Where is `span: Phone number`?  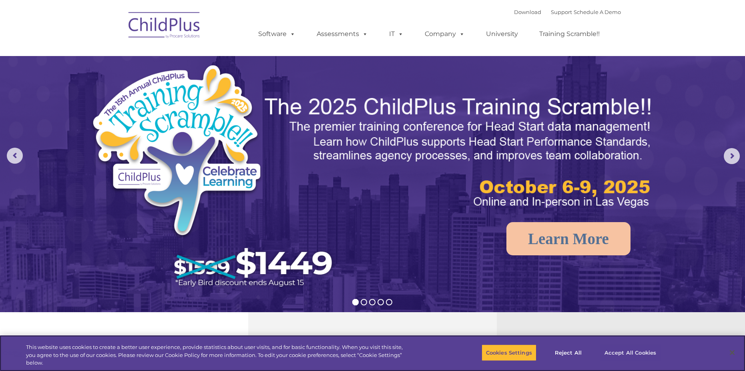 span: Phone number is located at coordinates (128, 88).